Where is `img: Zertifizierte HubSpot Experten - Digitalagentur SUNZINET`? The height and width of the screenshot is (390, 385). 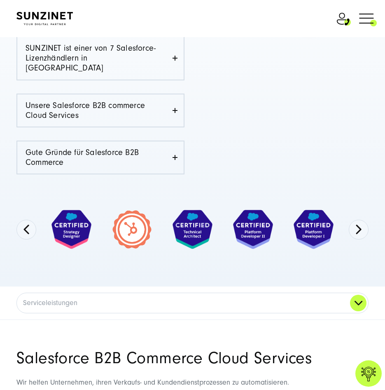
img: Zertifizierte HubSpot Experten - Digitalagentur SUNZINET is located at coordinates (132, 229).